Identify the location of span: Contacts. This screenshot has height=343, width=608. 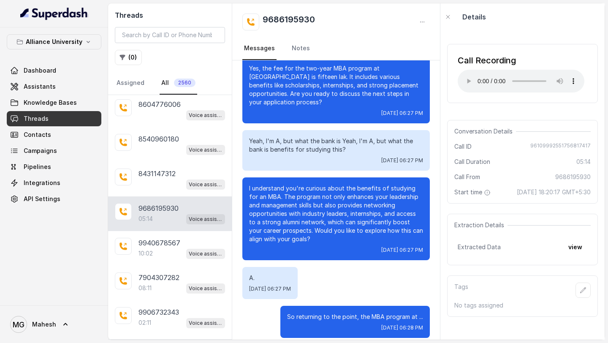
(37, 135).